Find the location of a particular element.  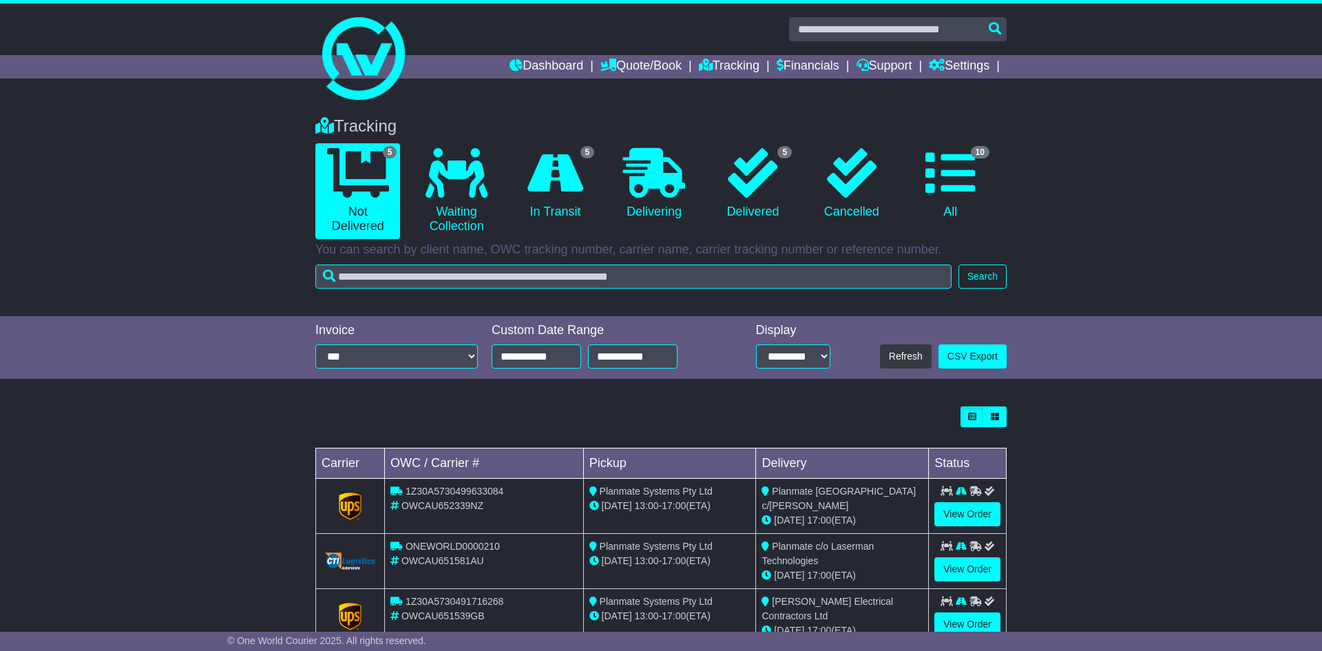

a: Dashboard is located at coordinates (546, 67).